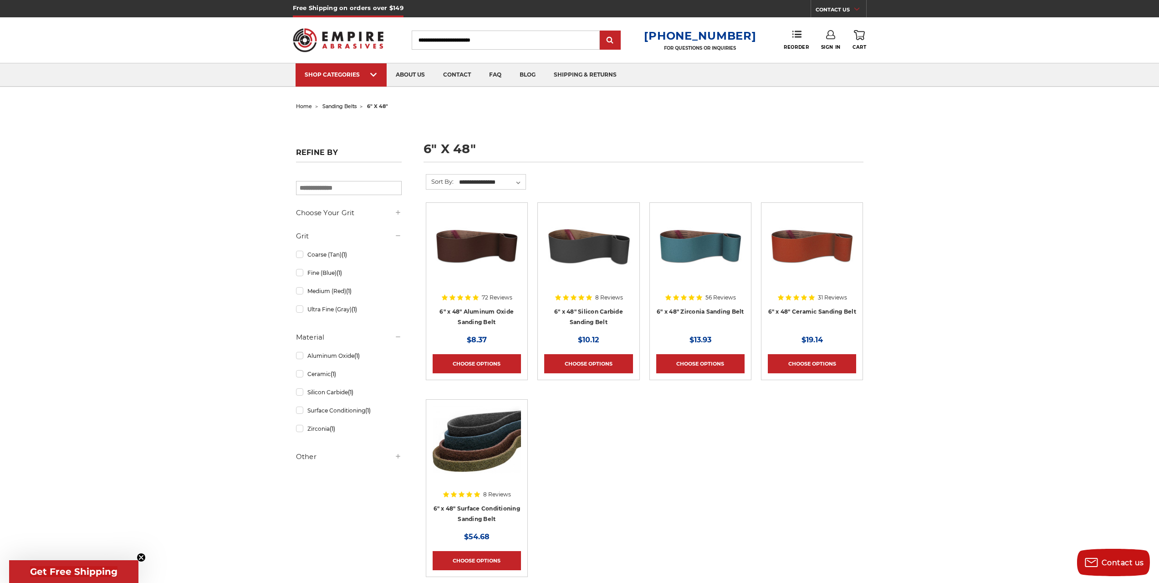 Image resolution: width=1159 pixels, height=583 pixels. Describe the element at coordinates (349, 254) in the screenshot. I see `a: Coarse (Tan)` at that location.